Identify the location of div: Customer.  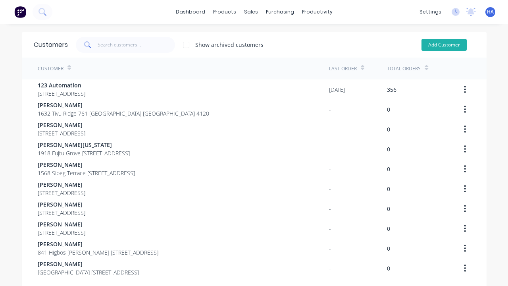
(50, 69).